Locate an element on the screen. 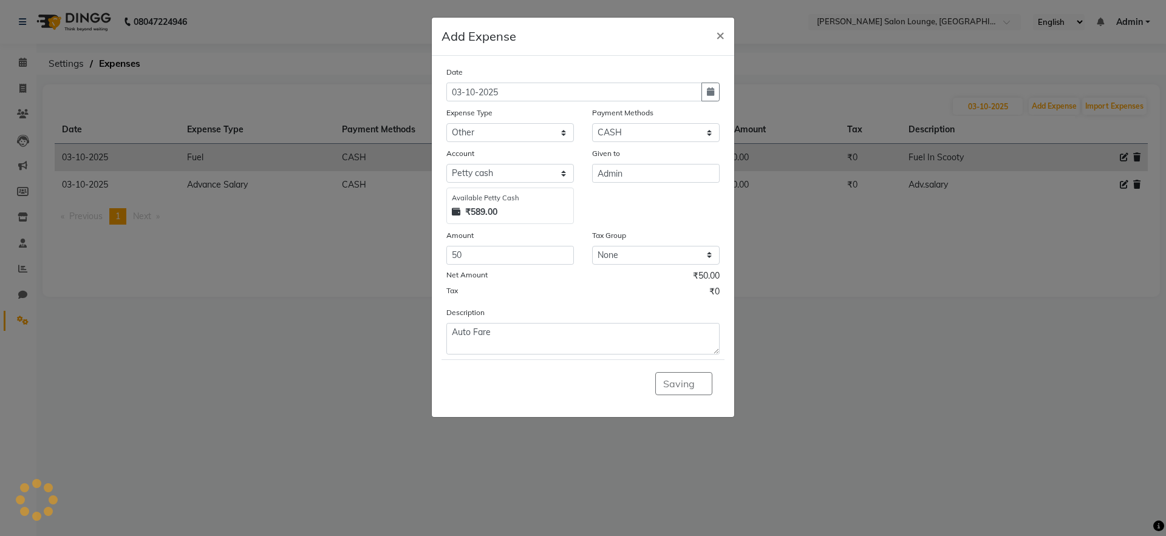  input: Given to is located at coordinates (656, 173).